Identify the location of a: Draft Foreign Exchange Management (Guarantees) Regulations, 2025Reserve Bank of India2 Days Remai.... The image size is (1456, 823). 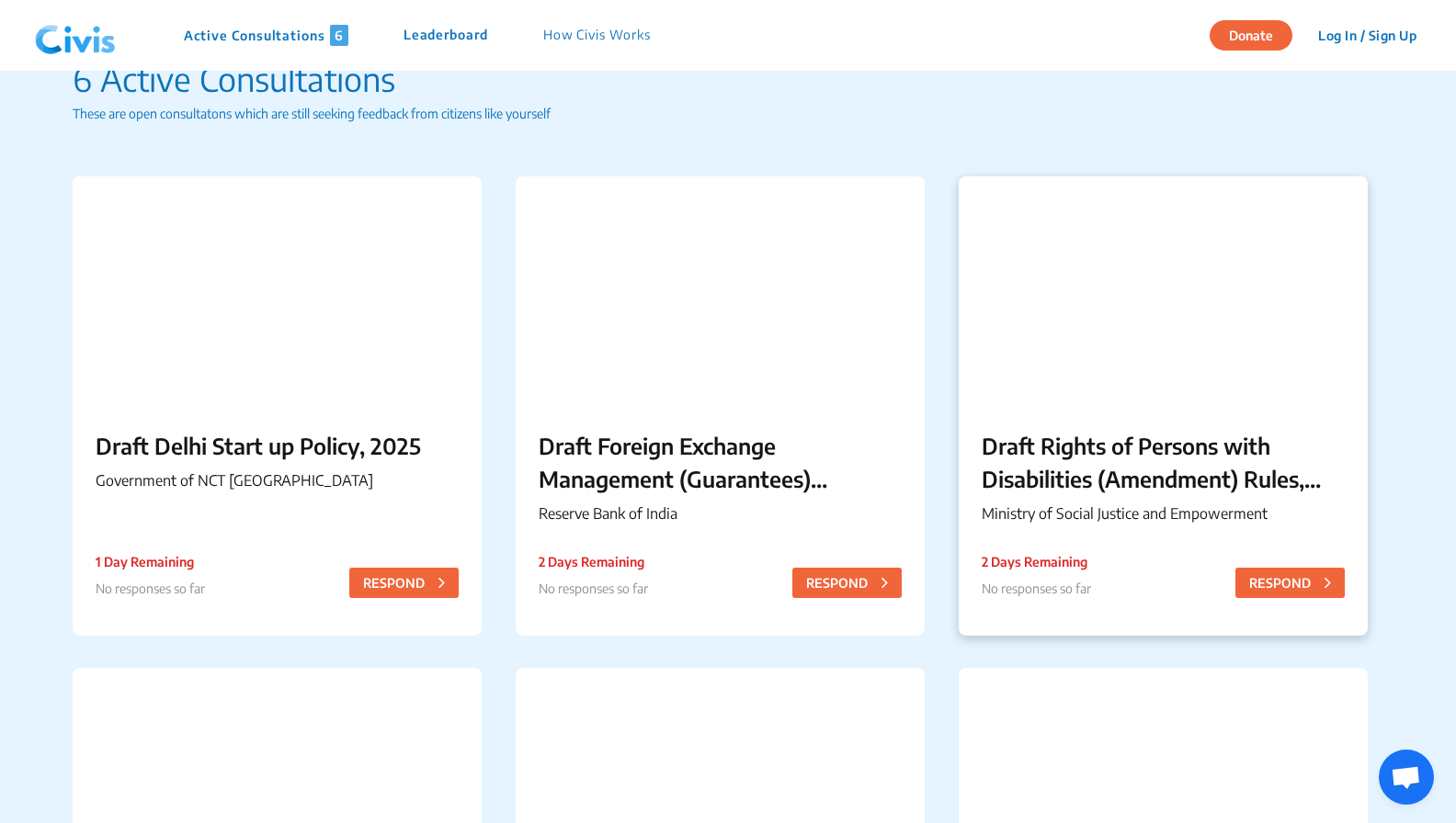
(720, 406).